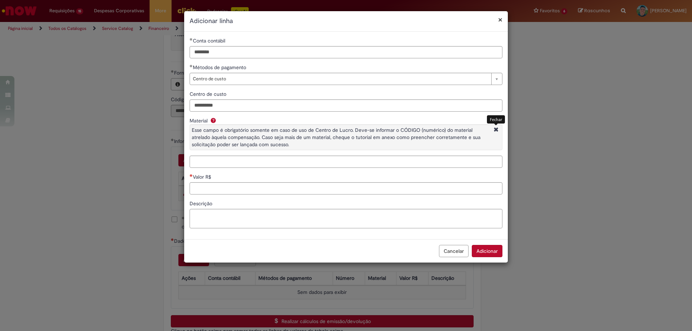 This screenshot has height=331, width=692. I want to click on span: Necessários, so click(191, 176).